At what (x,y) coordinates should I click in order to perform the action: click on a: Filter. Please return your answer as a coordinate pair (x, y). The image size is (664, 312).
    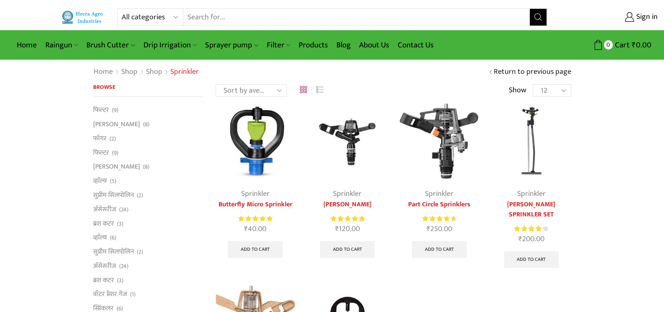
    Looking at the image, I should click on (279, 45).